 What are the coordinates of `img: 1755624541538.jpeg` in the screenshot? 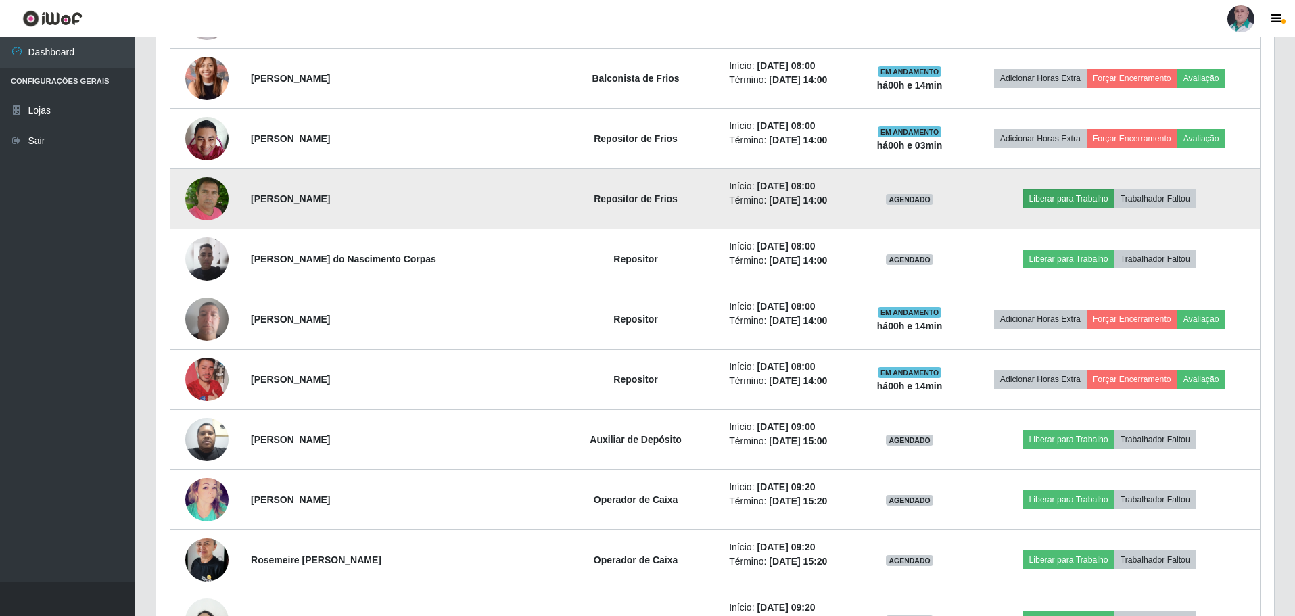 It's located at (207, 439).